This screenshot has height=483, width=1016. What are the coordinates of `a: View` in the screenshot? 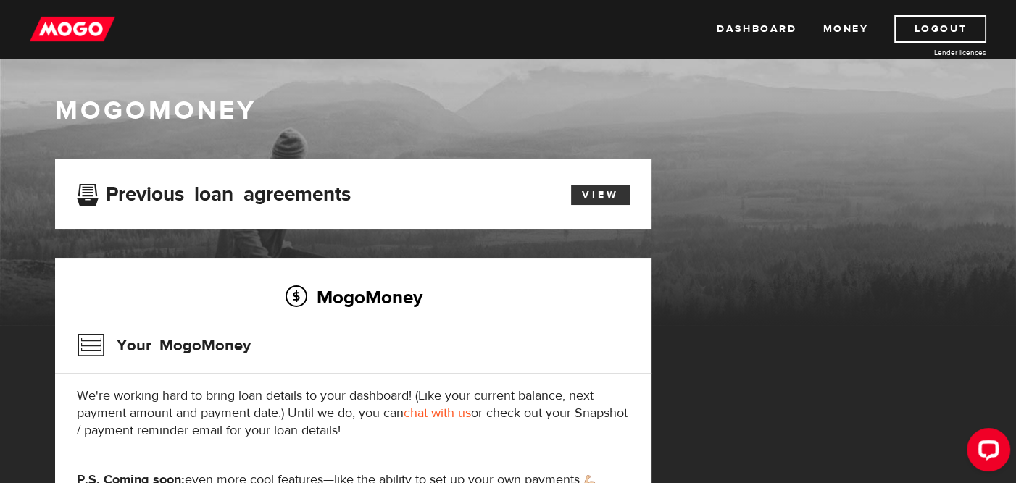 It's located at (600, 195).